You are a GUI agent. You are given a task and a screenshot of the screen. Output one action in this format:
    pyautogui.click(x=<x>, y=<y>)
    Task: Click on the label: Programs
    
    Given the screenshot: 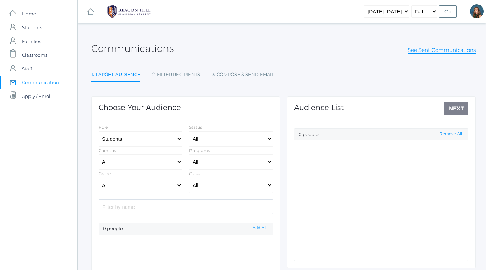 What is the action you would take?
    pyautogui.click(x=199, y=150)
    